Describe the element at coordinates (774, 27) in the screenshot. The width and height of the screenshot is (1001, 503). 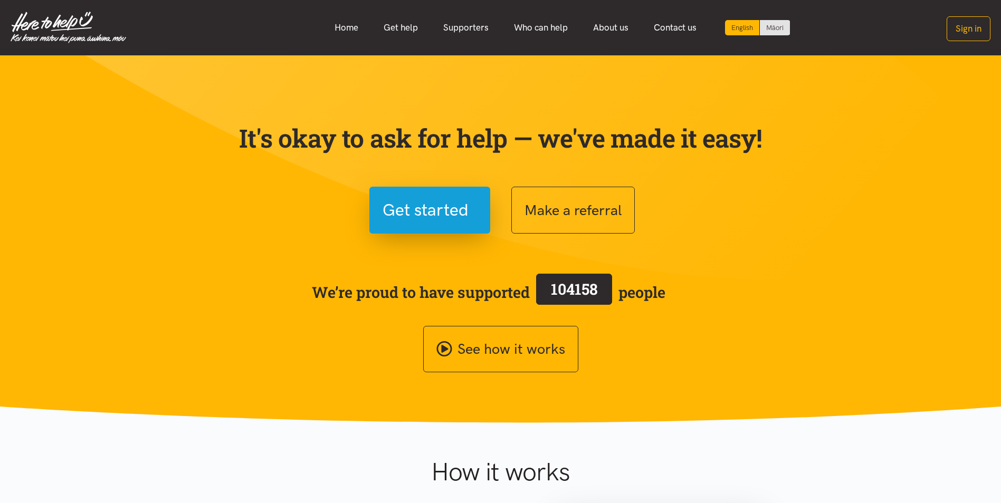
I see `a: Switch to Te Reo Māori` at that location.